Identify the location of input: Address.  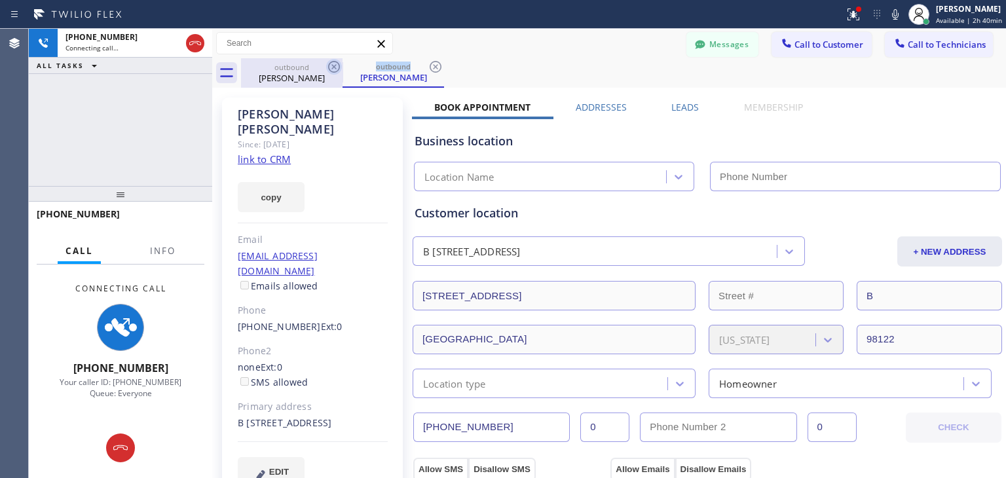
(554, 296).